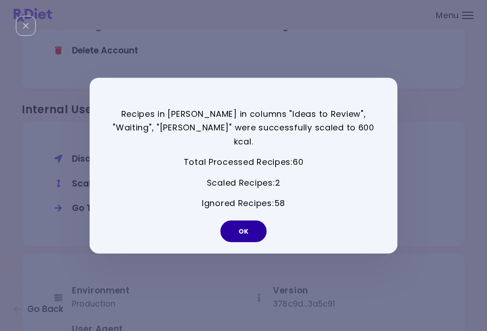 This screenshot has width=487, height=331. Describe the element at coordinates (244, 203) in the screenshot. I see `p: Ignored Recipes : 58` at that location.